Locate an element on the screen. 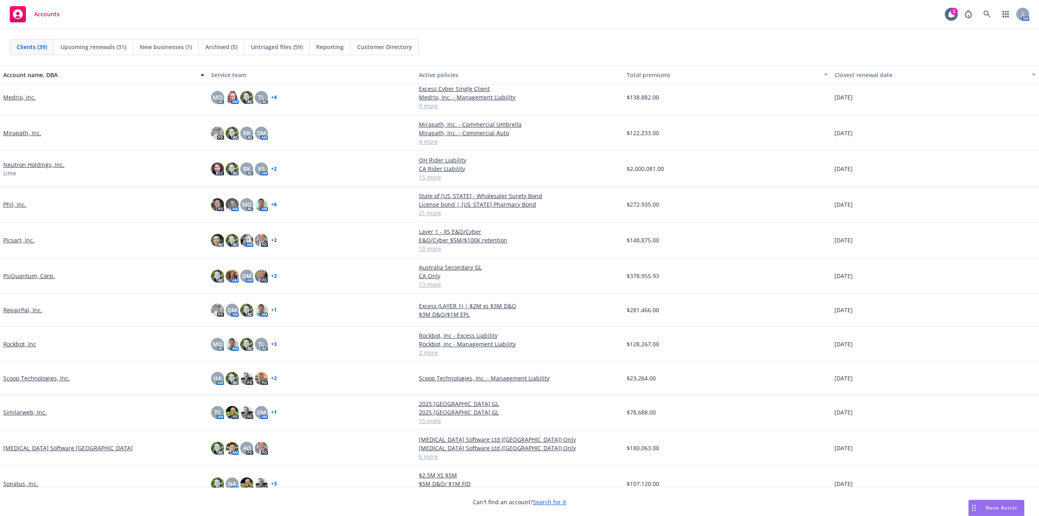 The width and height of the screenshot is (1039, 516). span: KS is located at coordinates (261, 168).